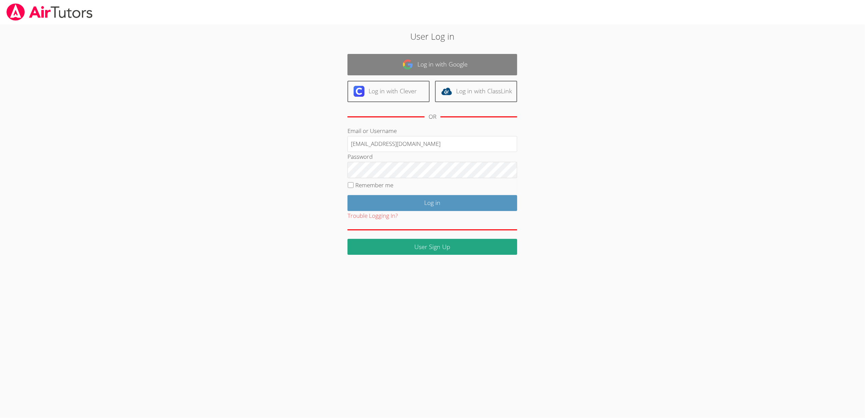 Image resolution: width=865 pixels, height=418 pixels. I want to click on label: Password, so click(360, 156).